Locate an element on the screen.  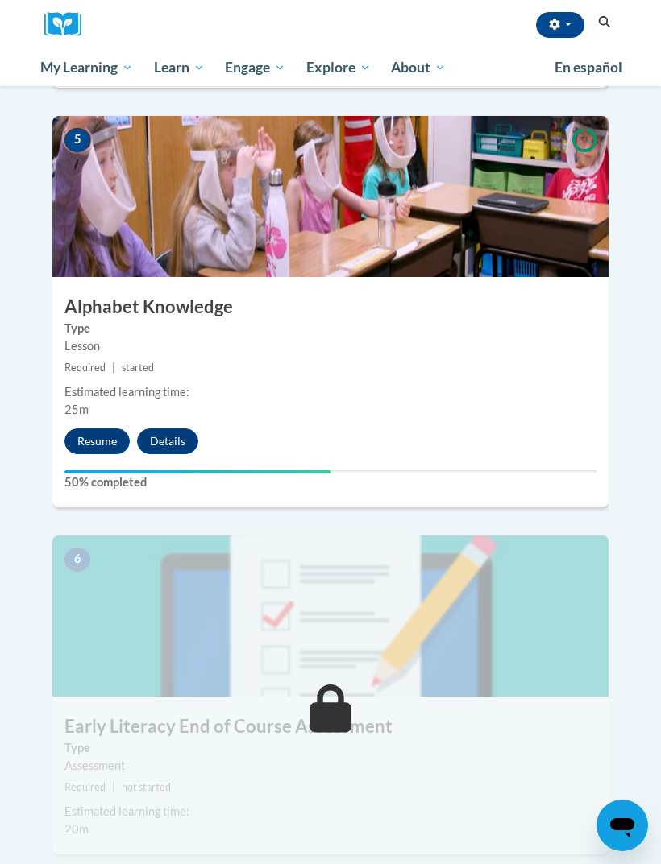
button: Details is located at coordinates (168, 441).